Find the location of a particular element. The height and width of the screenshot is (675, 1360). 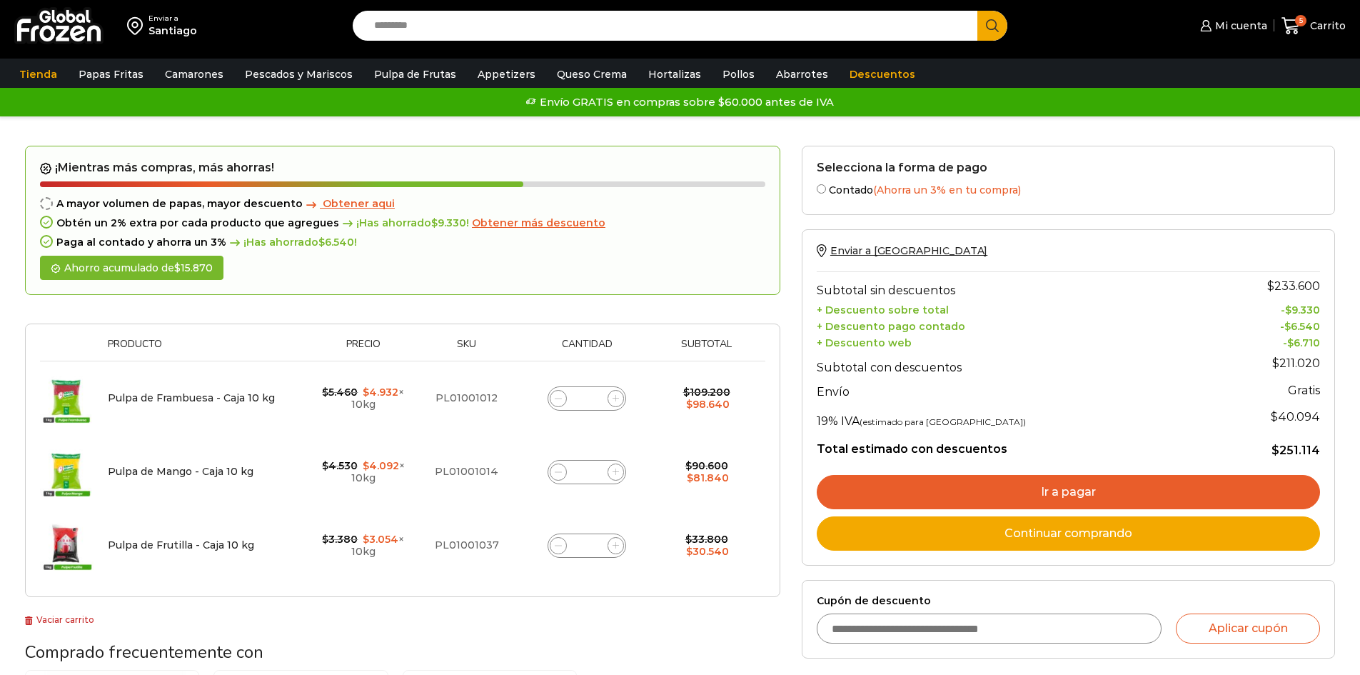

a: Pulpa de Frutas is located at coordinates (415, 74).